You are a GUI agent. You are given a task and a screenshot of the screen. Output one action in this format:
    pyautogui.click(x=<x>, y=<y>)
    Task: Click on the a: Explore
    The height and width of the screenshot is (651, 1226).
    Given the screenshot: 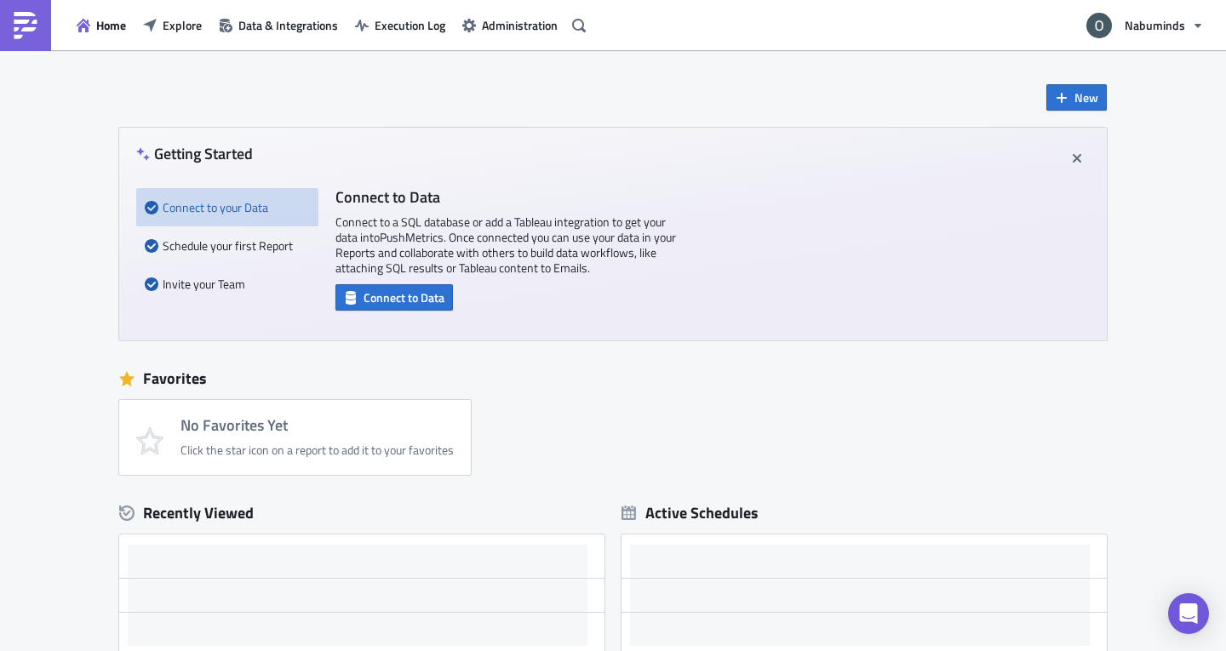 What is the action you would take?
    pyautogui.click(x=172, y=25)
    